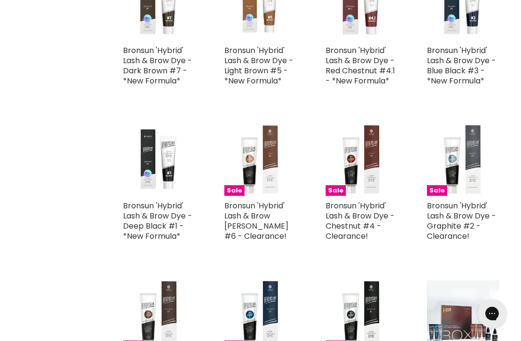 The height and width of the screenshot is (341, 521). What do you see at coordinates (360, 66) in the screenshot?
I see `a: Bronsun 'Hybrid' Lash & Brow Dye - Red Chestnut #4.1 - *New Formula*` at bounding box center [360, 66].